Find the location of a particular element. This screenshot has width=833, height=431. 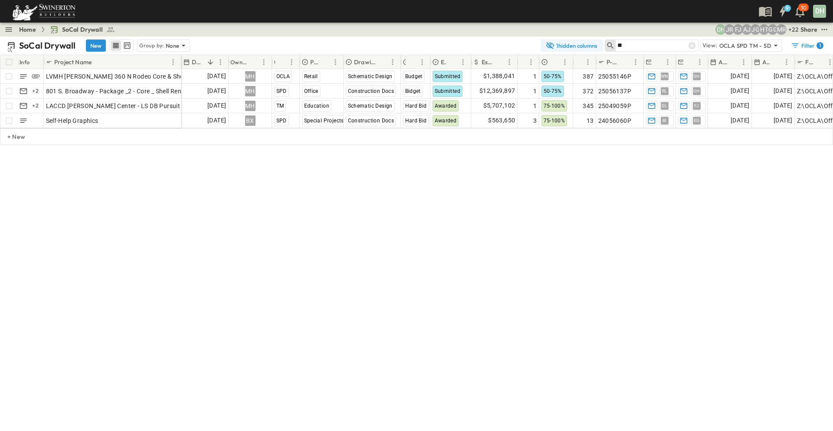

span: RL is located at coordinates (665, 91).